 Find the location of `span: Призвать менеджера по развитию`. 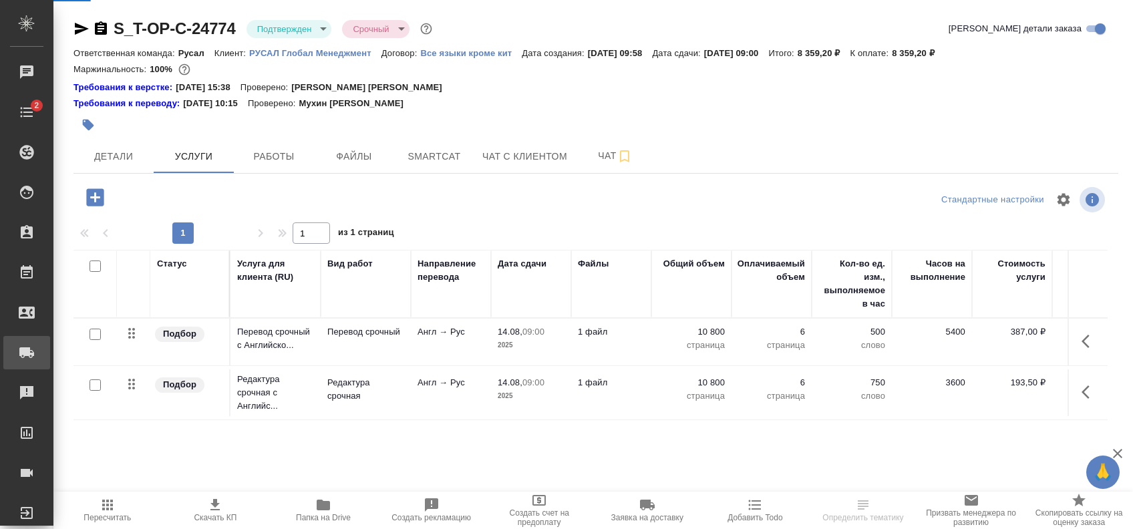

span: Призвать менеджера по развитию is located at coordinates (971, 518).